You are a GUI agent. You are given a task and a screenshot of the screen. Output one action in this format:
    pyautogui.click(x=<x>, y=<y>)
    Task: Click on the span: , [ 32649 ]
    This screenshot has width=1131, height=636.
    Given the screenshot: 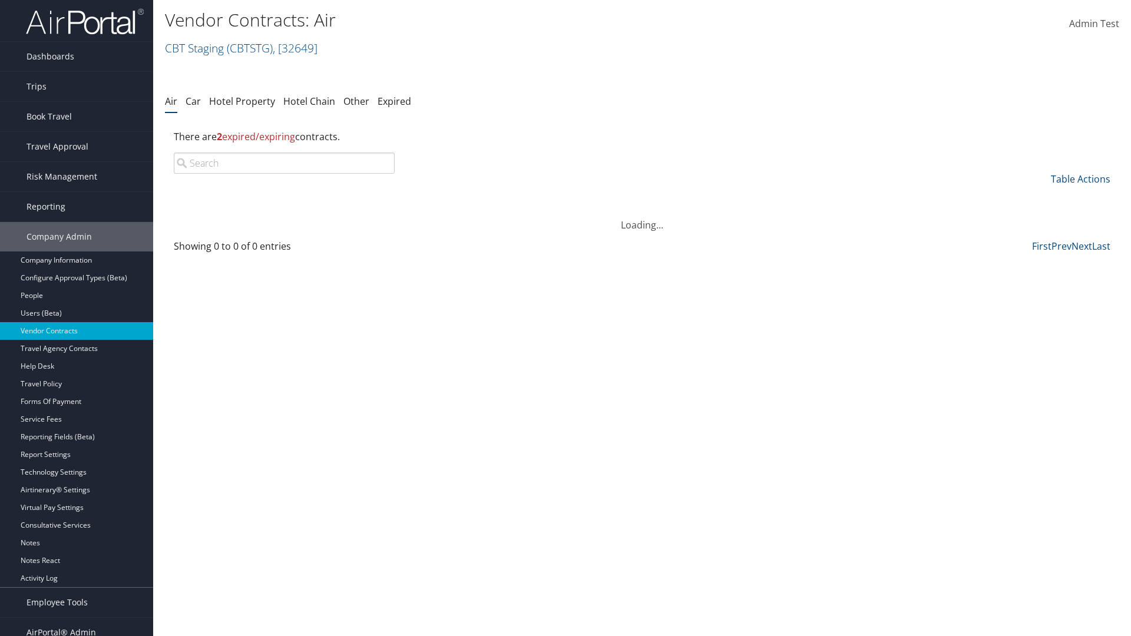 What is the action you would take?
    pyautogui.click(x=295, y=48)
    